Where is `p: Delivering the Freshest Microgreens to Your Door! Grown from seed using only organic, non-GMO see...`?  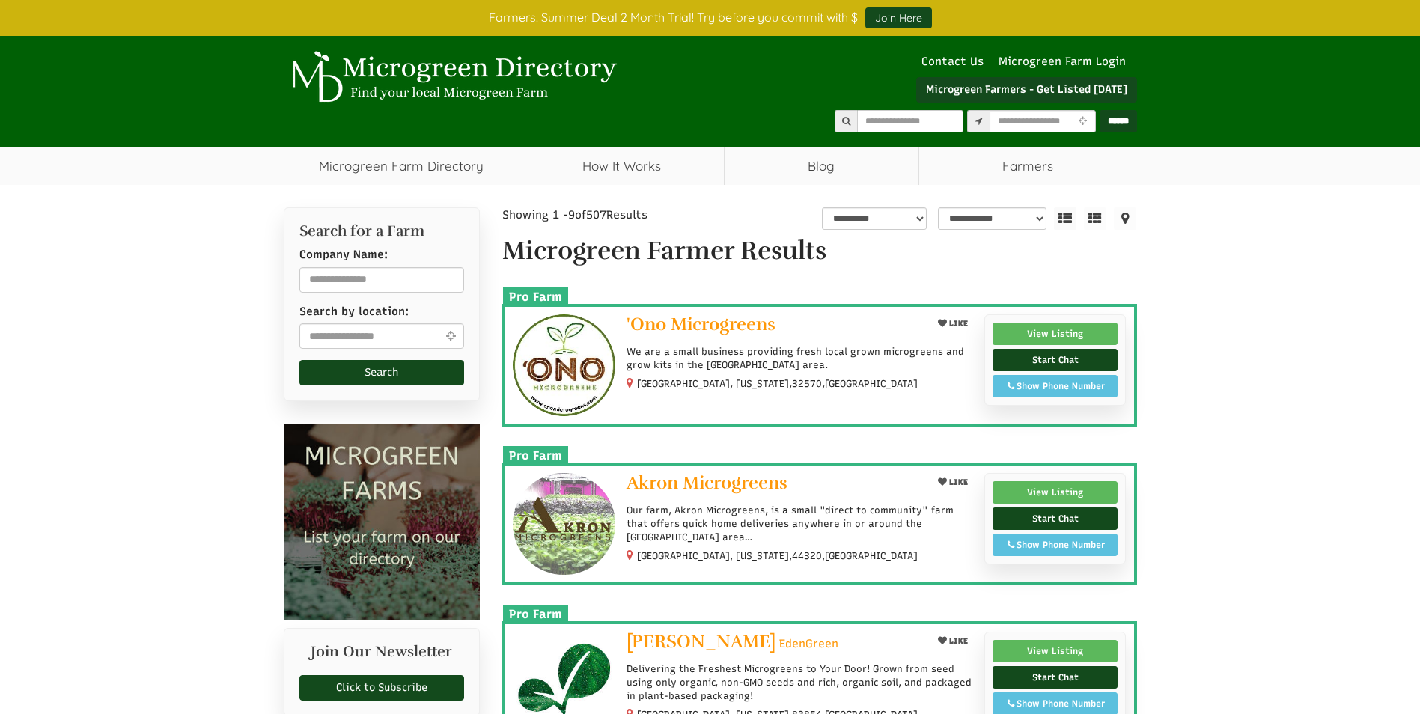
p: Delivering the Freshest Microgreens to Your Door! Grown from seed using only organic, non-GMO see... is located at coordinates (799, 683).